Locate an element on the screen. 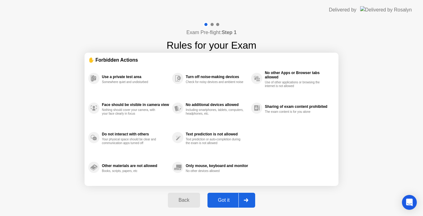  div: Turn off noise-making devices is located at coordinates (217, 77).